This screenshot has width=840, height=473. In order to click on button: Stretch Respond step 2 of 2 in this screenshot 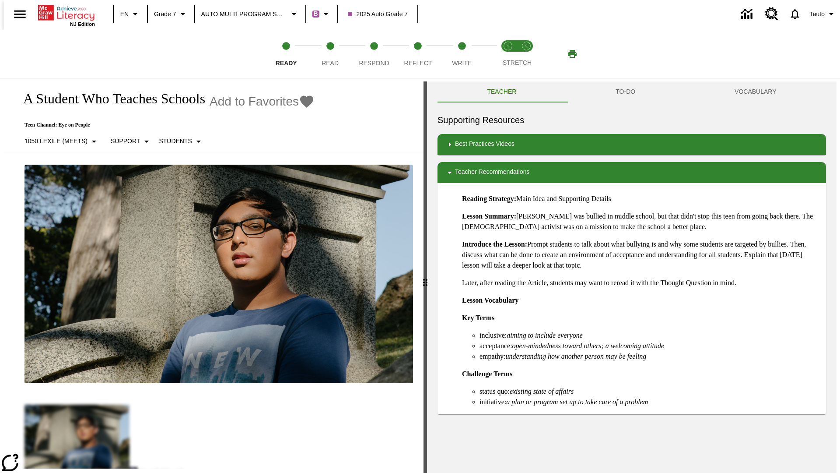, I will do `click(526, 54)`.